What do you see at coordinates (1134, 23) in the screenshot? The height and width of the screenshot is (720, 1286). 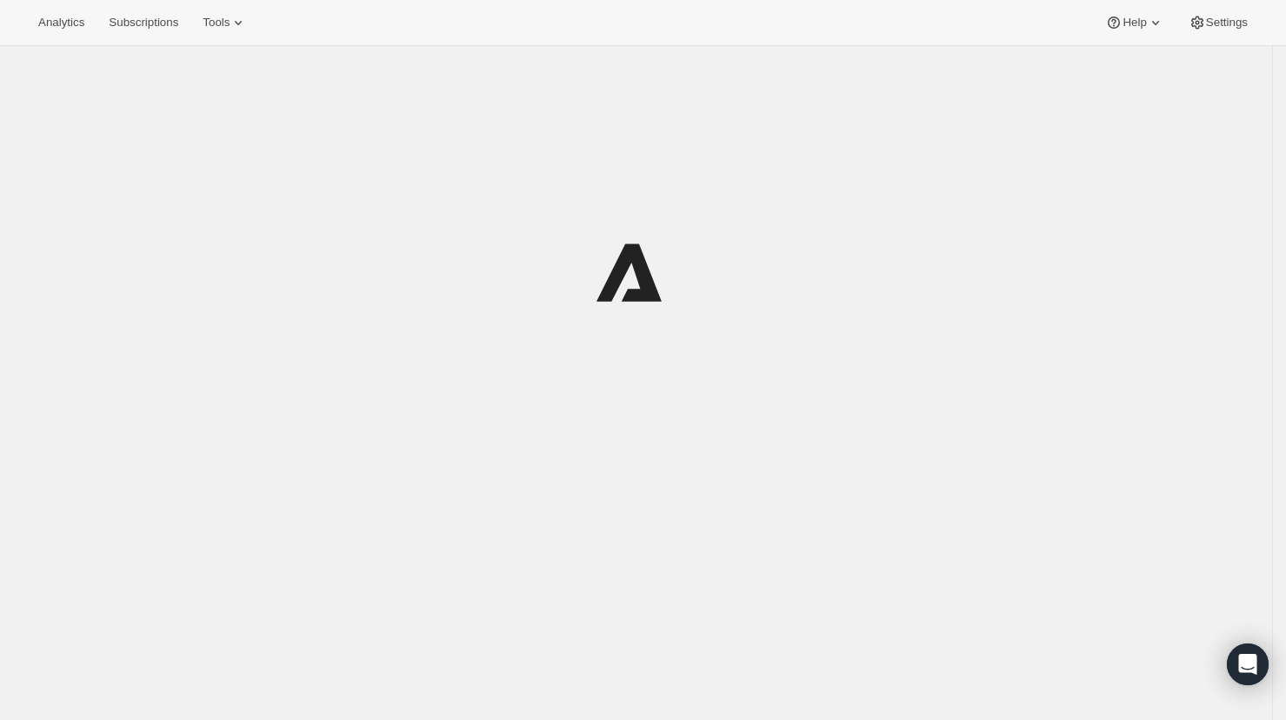 I see `span: Help` at bounding box center [1134, 23].